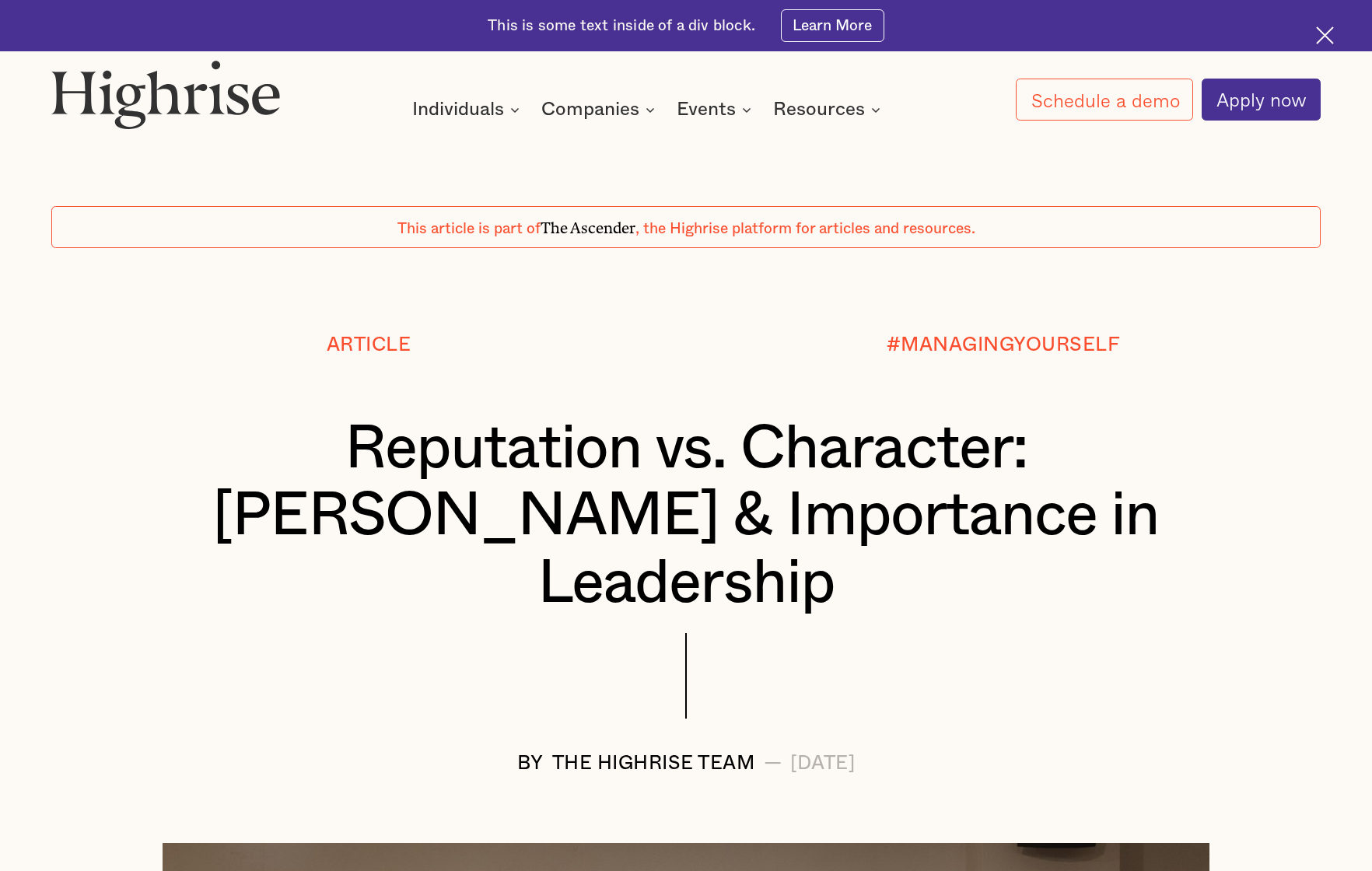  I want to click on img: Cross icon, so click(1324, 35).